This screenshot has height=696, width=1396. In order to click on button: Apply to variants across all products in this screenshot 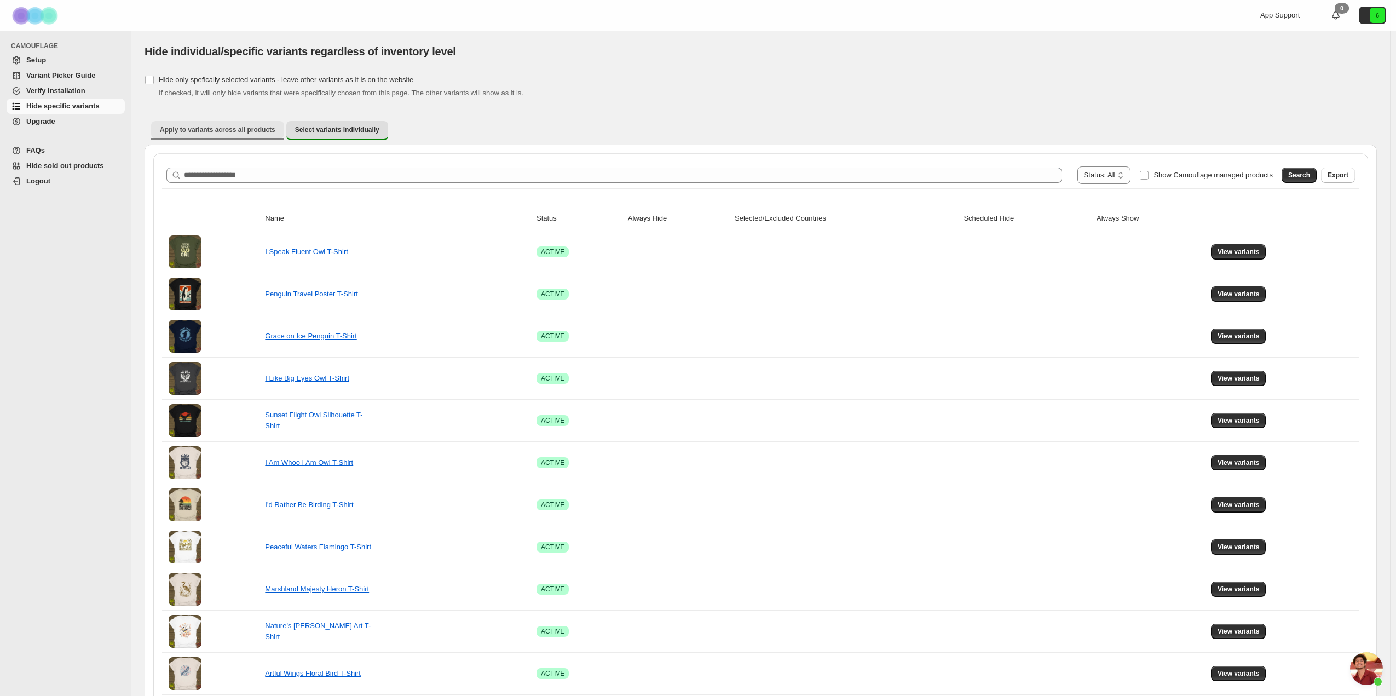, I will do `click(217, 130)`.